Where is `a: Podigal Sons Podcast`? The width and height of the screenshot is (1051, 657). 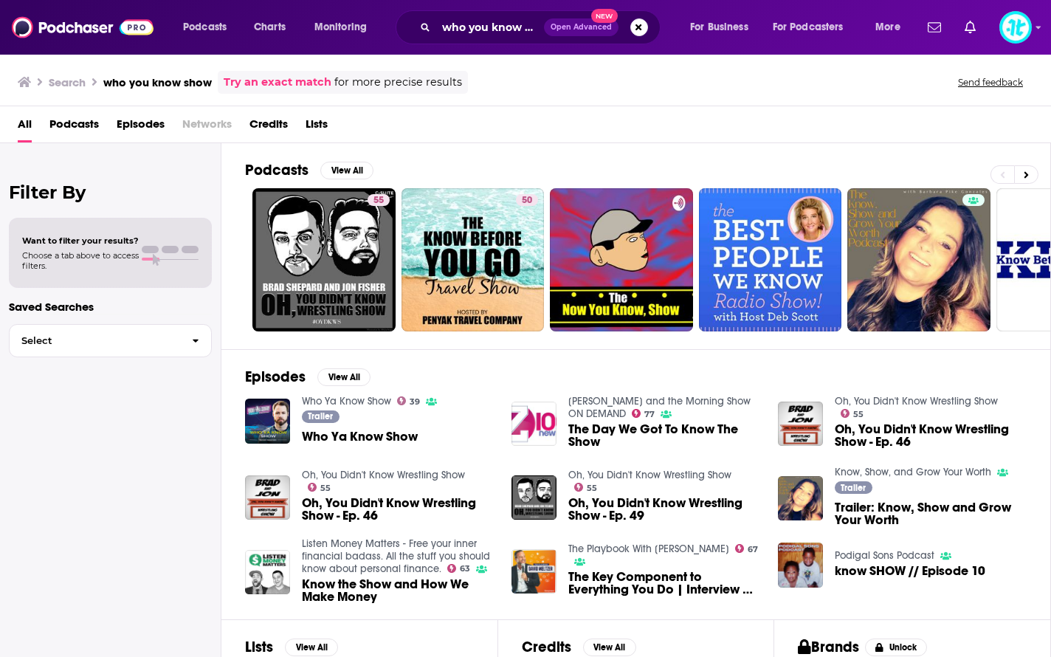
a: Podigal Sons Podcast is located at coordinates (884, 555).